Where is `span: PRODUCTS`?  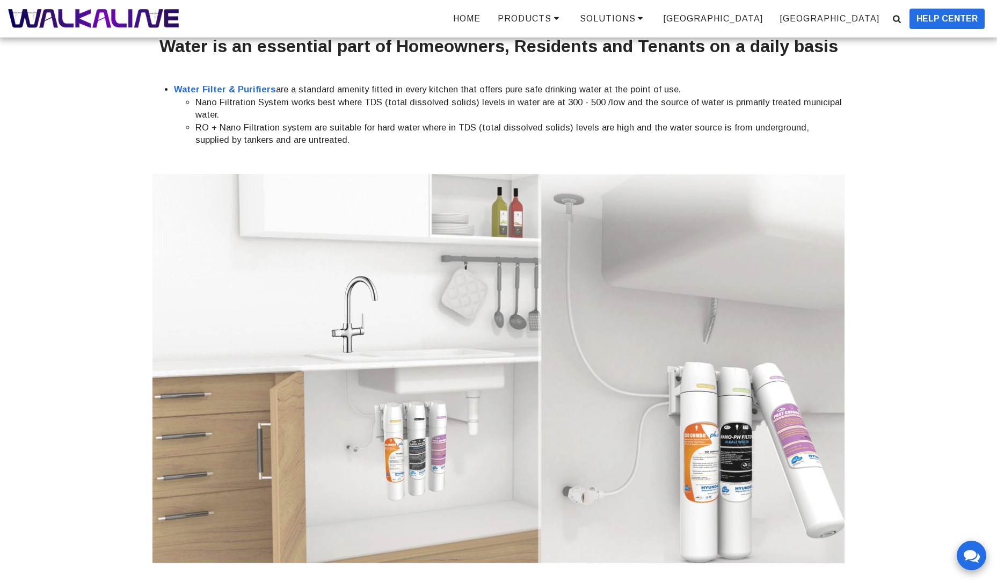 span: PRODUCTS is located at coordinates (525, 18).